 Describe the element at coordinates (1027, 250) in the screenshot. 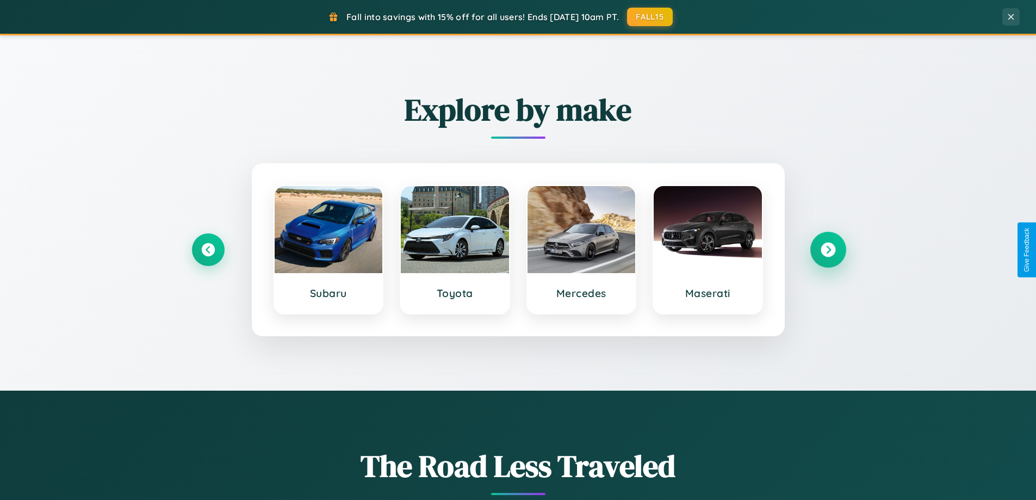

I see `div: Give Feedback` at that location.